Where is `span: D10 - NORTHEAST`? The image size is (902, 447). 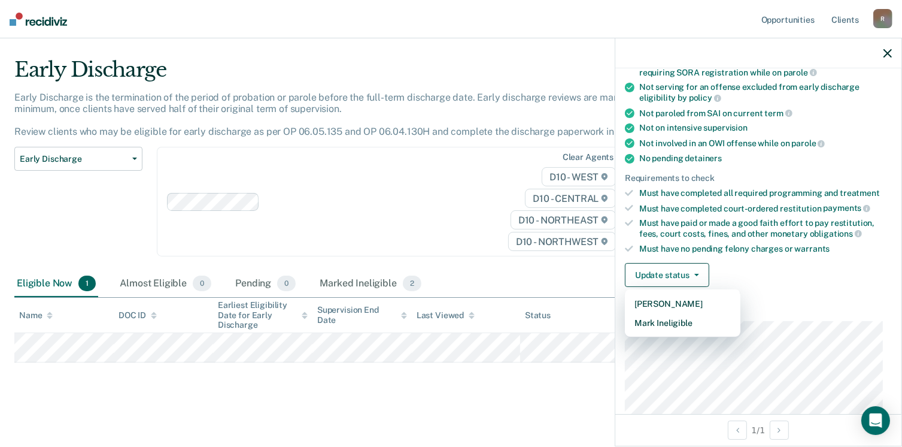
span: D10 - NORTHEAST is located at coordinates (563, 220).